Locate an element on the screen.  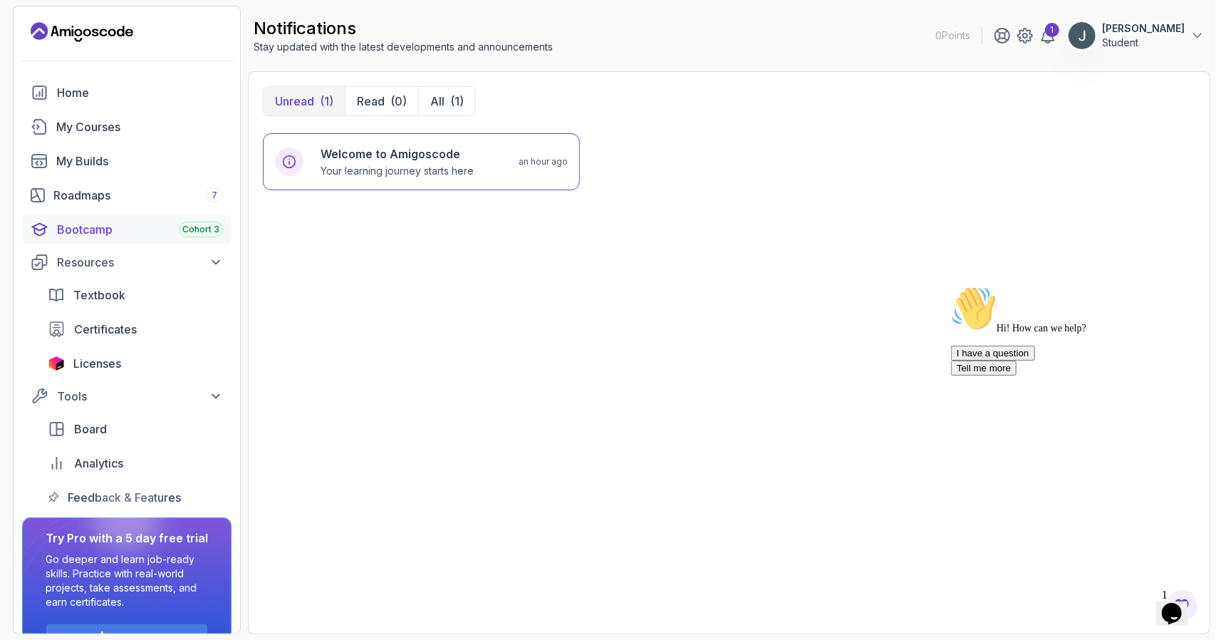
p: Student is located at coordinates (1143, 43).